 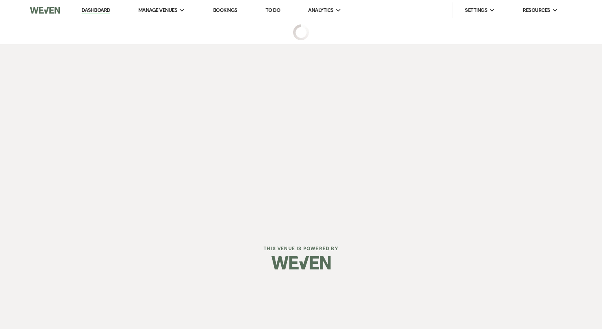 I want to click on img: loading spinner, so click(x=301, y=32).